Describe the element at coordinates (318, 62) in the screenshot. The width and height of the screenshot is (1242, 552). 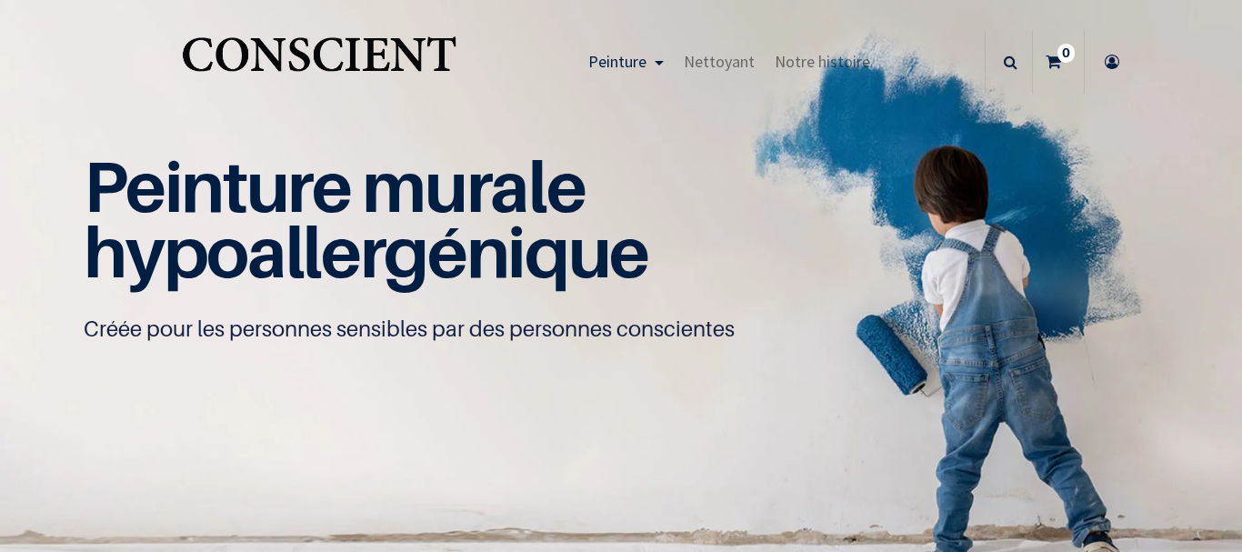
I see `span: Logo of Conscient` at that location.